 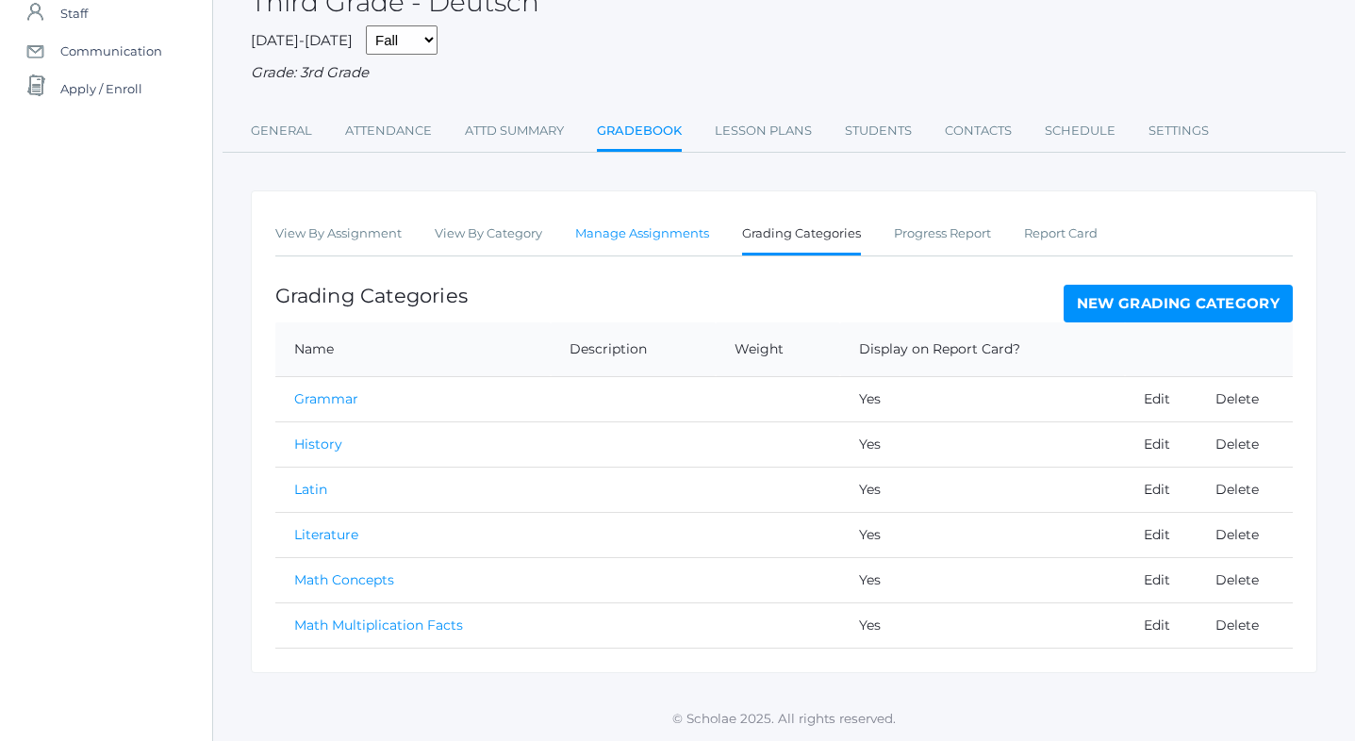 What do you see at coordinates (1179, 131) in the screenshot?
I see `a: Settings` at bounding box center [1179, 131].